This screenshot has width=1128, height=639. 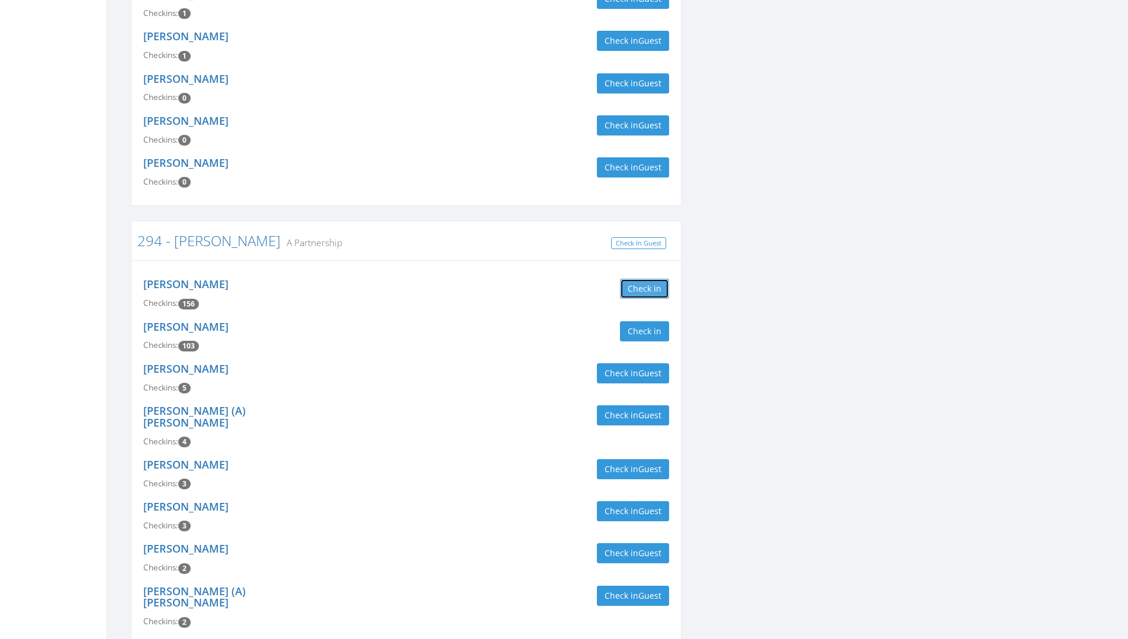 What do you see at coordinates (638, 243) in the screenshot?
I see `a: Check In Guest` at bounding box center [638, 243].